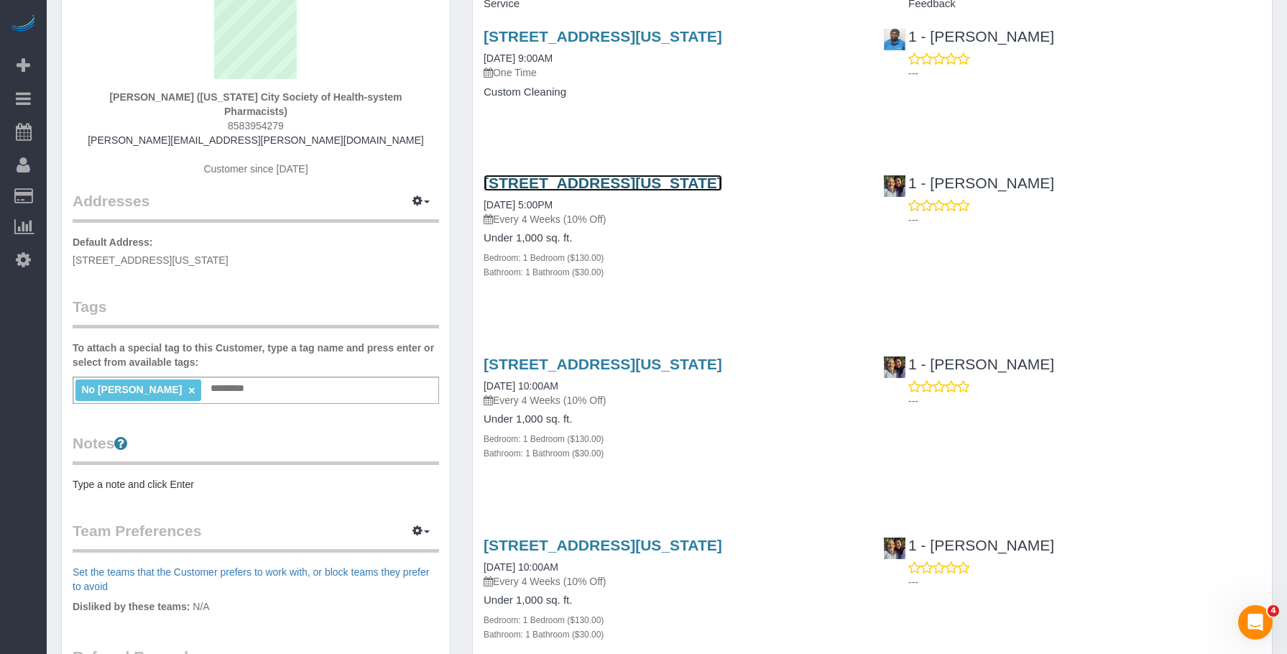 The height and width of the screenshot is (654, 1287). What do you see at coordinates (23, 24) in the screenshot?
I see `a: Automaid Logo` at bounding box center [23, 24].